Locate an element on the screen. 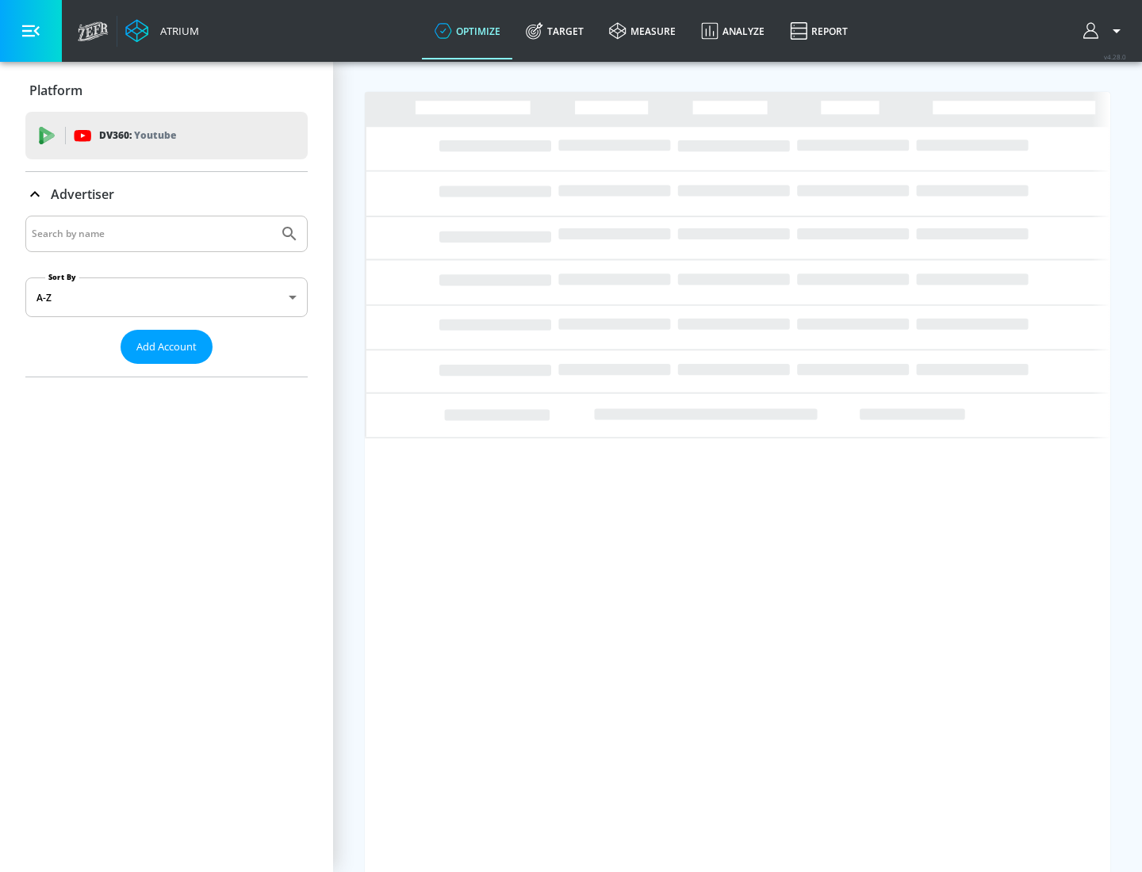  span: Add Account is located at coordinates (166, 346).